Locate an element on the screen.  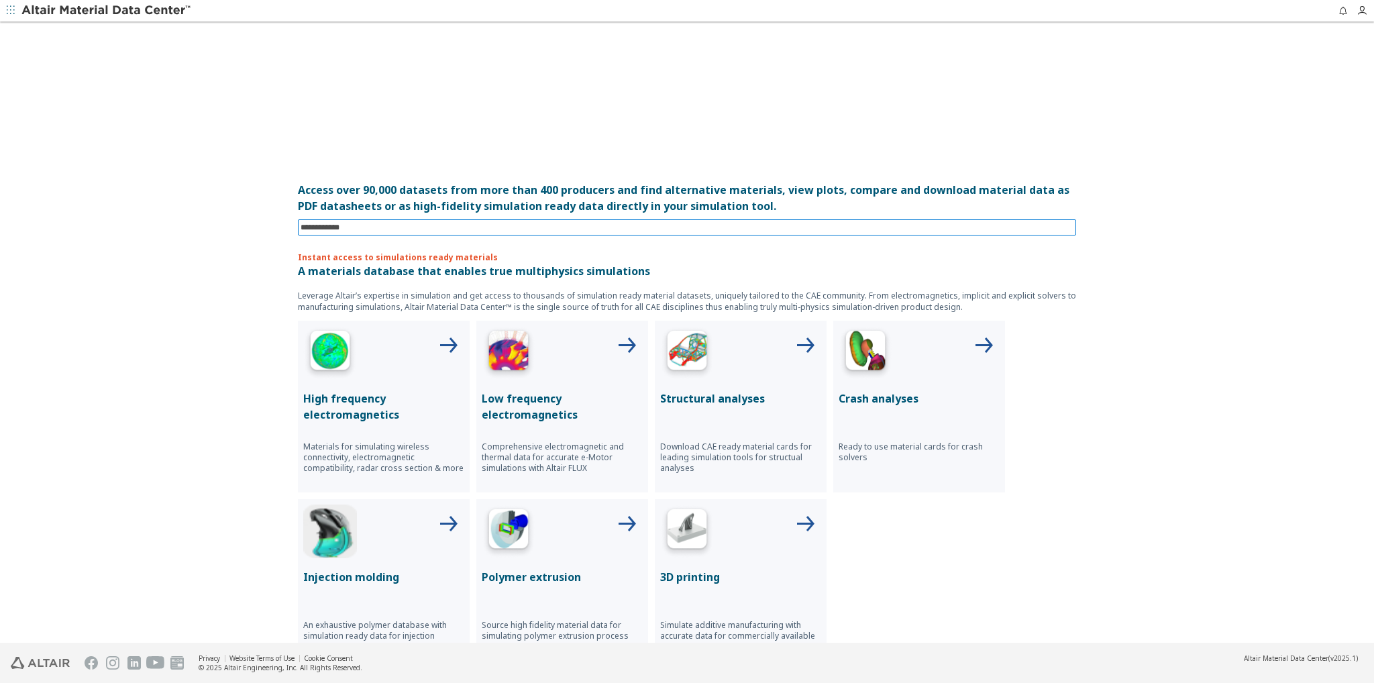
p: Ready to use material cards for crash solvers is located at coordinates (919, 452).